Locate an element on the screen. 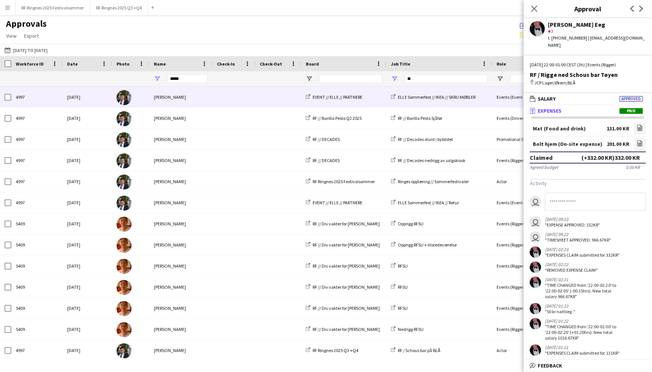 The width and height of the screenshot is (652, 372). a: ELLE Sommerfest // IKEA // SKRU MØBLER is located at coordinates (433, 97).